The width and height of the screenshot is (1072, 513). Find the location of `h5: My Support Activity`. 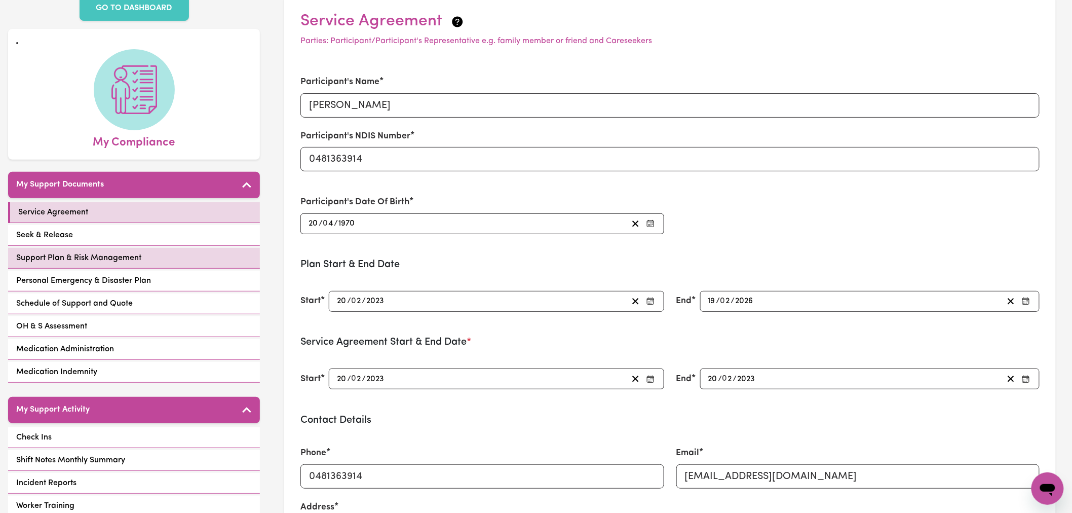

h5: My Support Activity is located at coordinates (53, 410).